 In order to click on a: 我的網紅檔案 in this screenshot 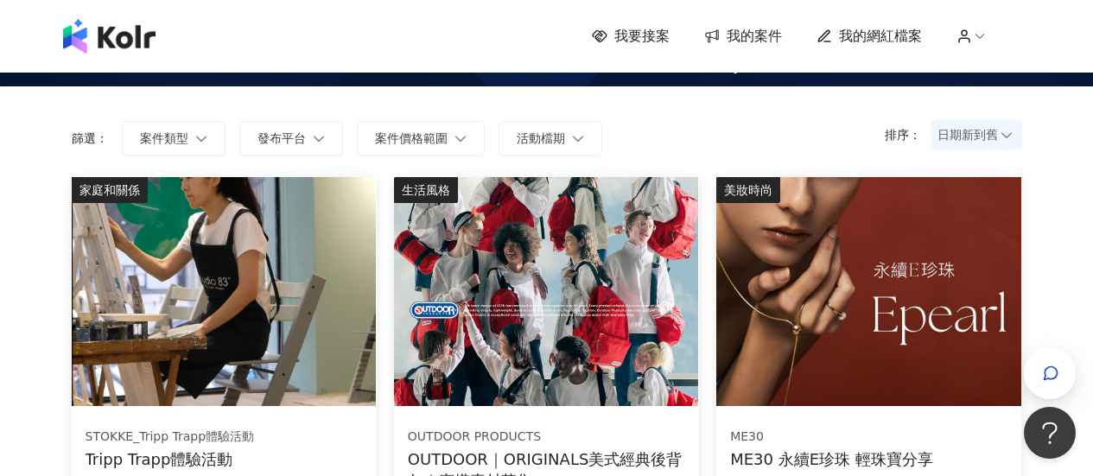, I will do `click(869, 36)`.